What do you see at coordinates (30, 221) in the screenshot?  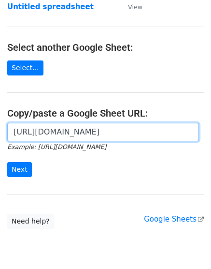 I see `a: Need help?` at bounding box center [30, 221].